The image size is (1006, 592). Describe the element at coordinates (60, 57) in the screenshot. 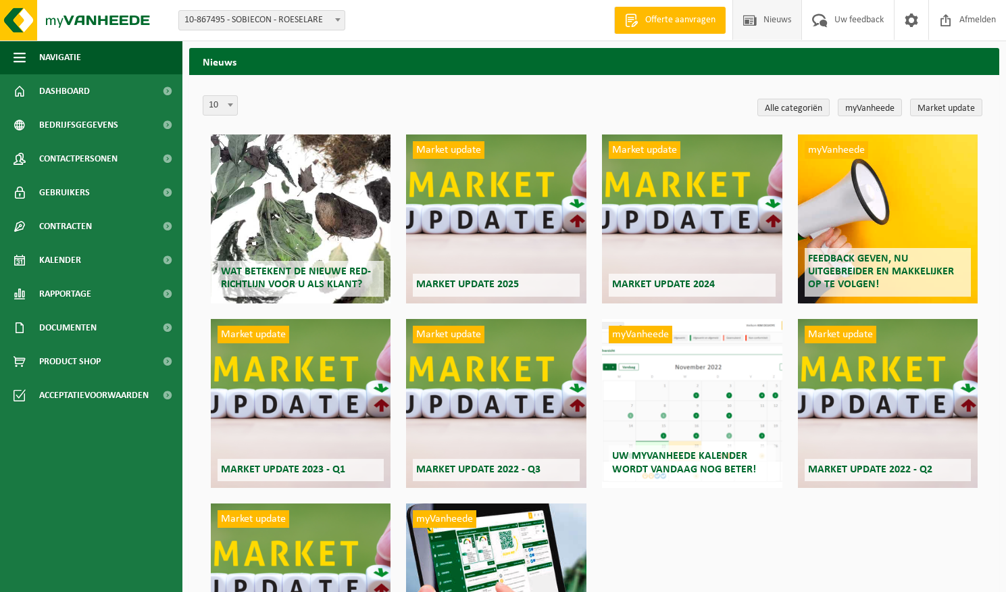

I see `span: Navigatie` at that location.